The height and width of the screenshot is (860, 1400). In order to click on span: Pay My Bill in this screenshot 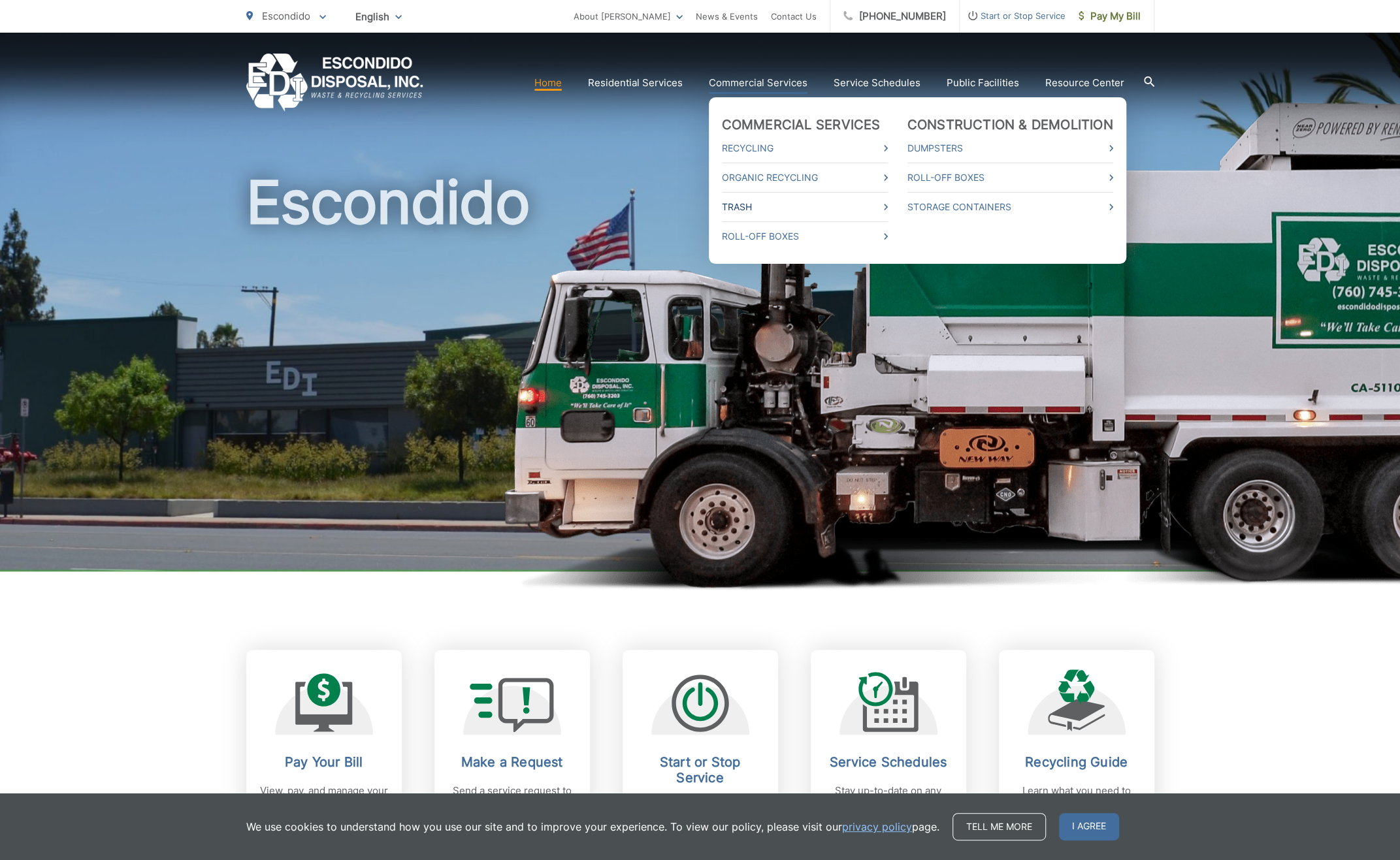, I will do `click(1109, 17)`.